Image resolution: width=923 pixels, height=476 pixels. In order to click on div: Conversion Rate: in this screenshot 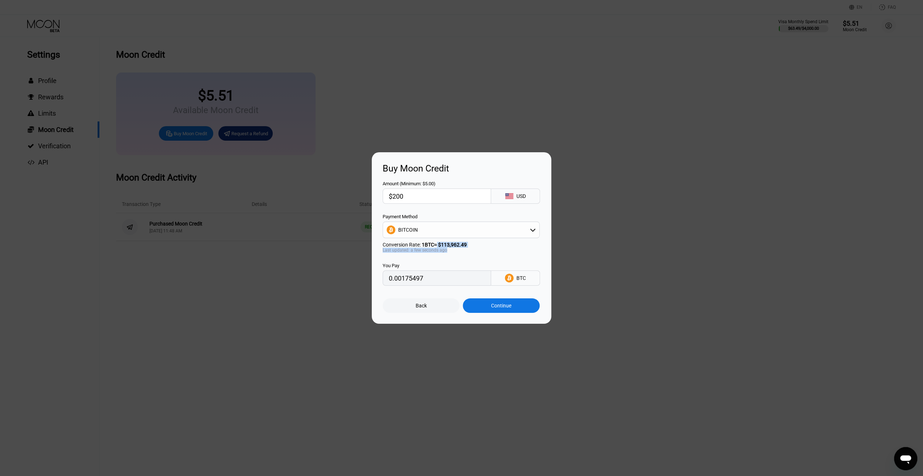, I will do `click(461, 245)`.